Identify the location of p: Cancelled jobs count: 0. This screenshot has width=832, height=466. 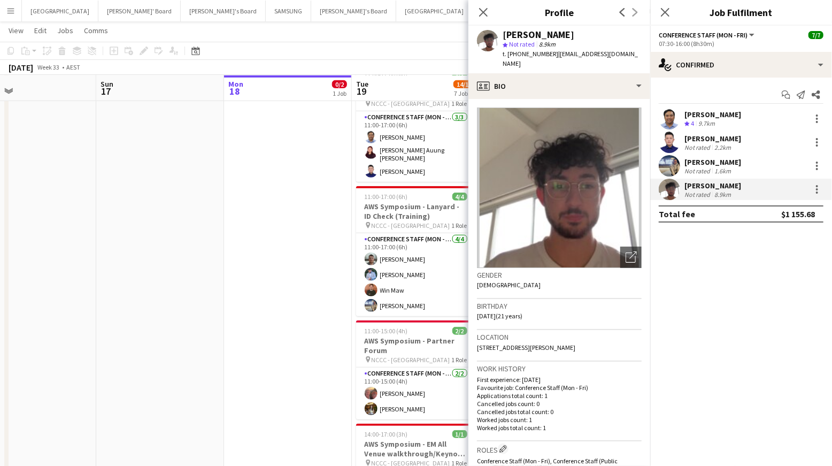
(559, 403).